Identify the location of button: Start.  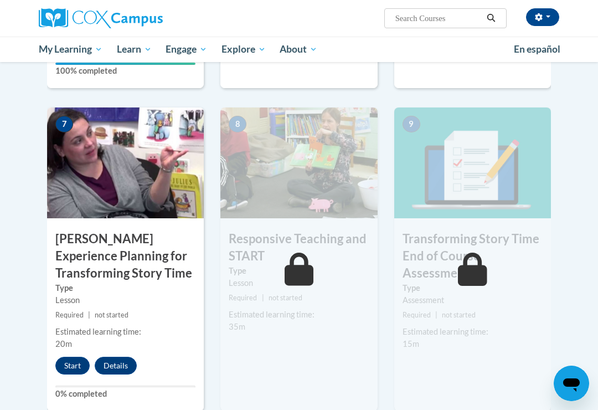
(73, 366).